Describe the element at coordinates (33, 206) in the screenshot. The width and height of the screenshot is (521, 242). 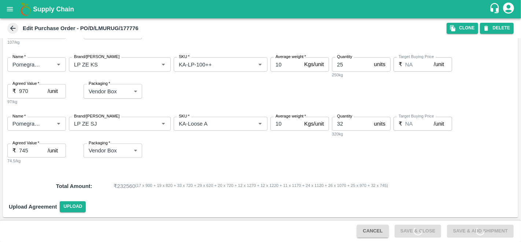
I see `strong: Upload Agreement` at that location.